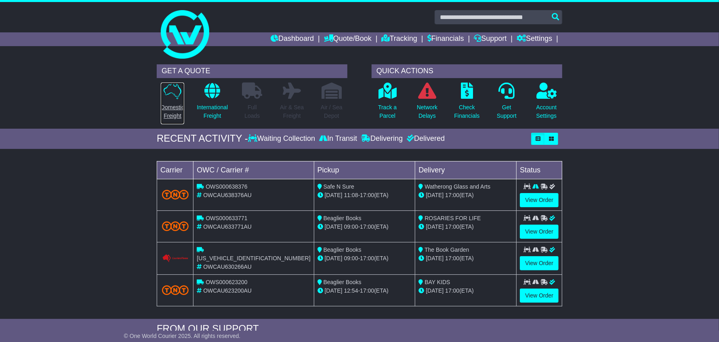 The width and height of the screenshot is (719, 342). Describe the element at coordinates (466, 170) in the screenshot. I see `td: Delivery` at that location.